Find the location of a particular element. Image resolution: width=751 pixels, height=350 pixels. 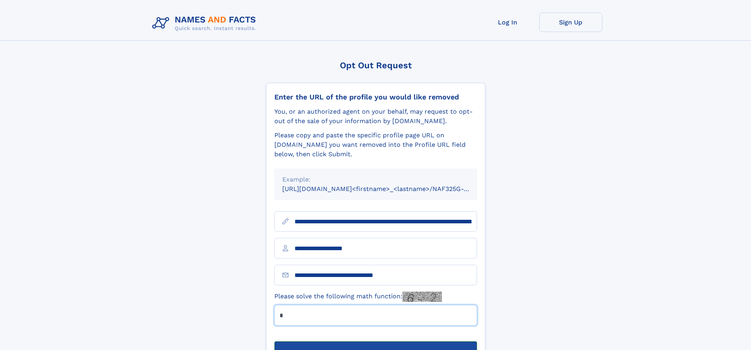

div: You, or an authorized agent on your behalf, may request to opt-out of the sale of your informatio... is located at coordinates (376, 116).